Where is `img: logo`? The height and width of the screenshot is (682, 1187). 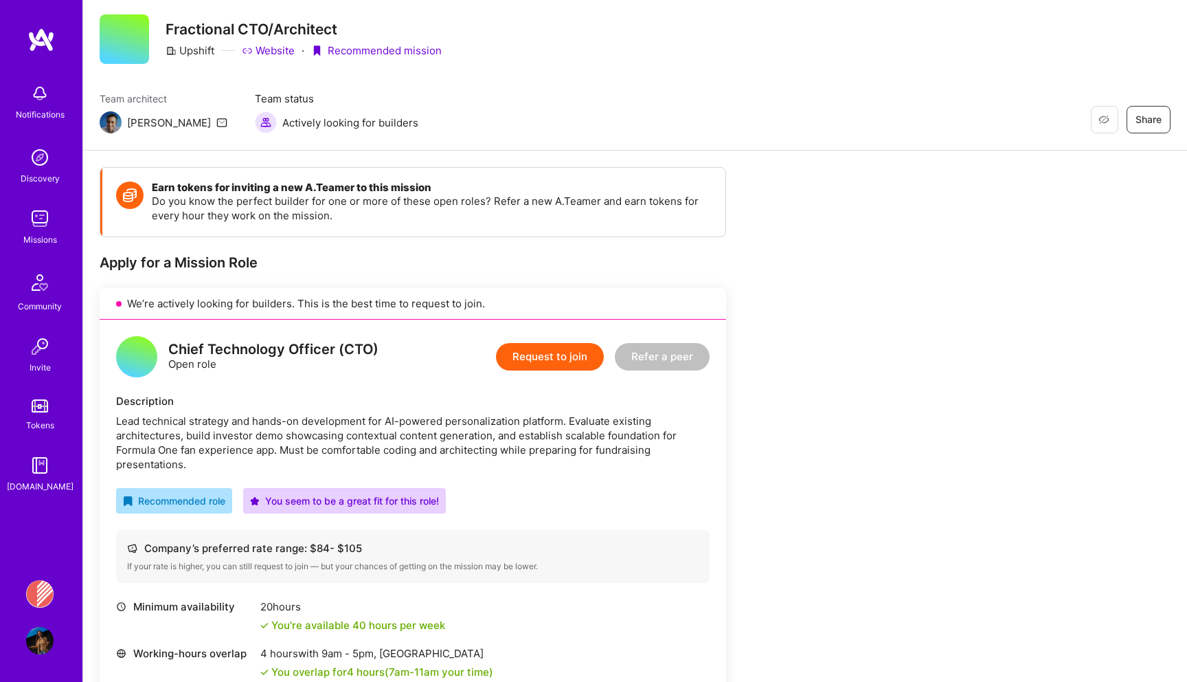 img: logo is located at coordinates (41, 40).